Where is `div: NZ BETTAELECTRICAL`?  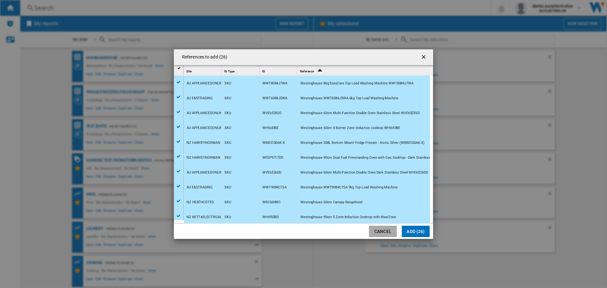
div: NZ BETTAELECTRICAL is located at coordinates (204, 217).